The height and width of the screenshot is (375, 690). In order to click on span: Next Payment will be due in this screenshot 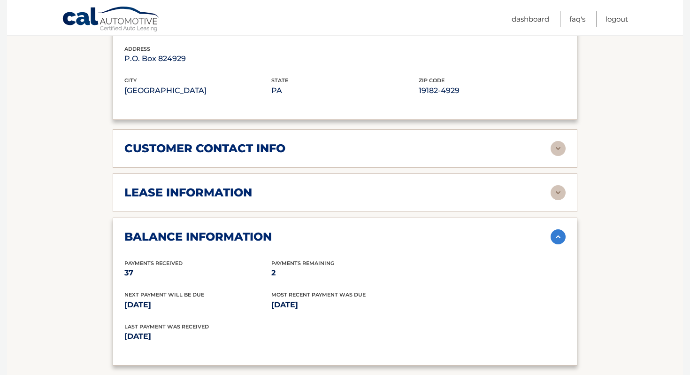, I will do `click(164, 294)`.